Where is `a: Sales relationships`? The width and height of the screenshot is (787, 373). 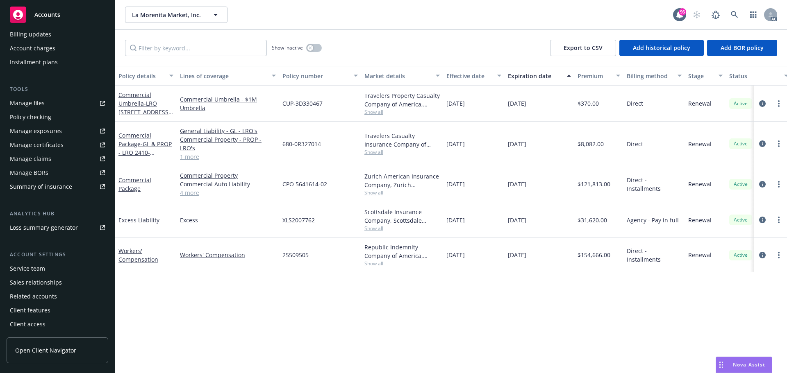
a: Sales relationships is located at coordinates (57, 283).